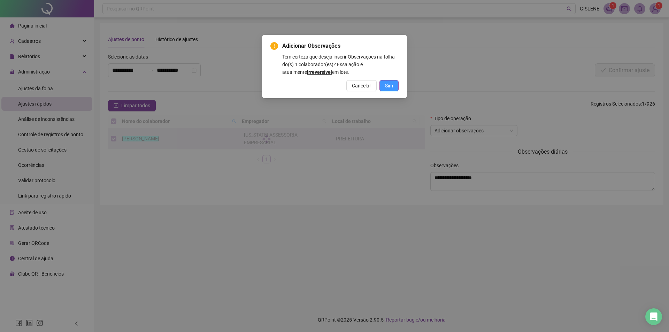  Describe the element at coordinates (320, 72) in the screenshot. I see `b: irreversível` at that location.